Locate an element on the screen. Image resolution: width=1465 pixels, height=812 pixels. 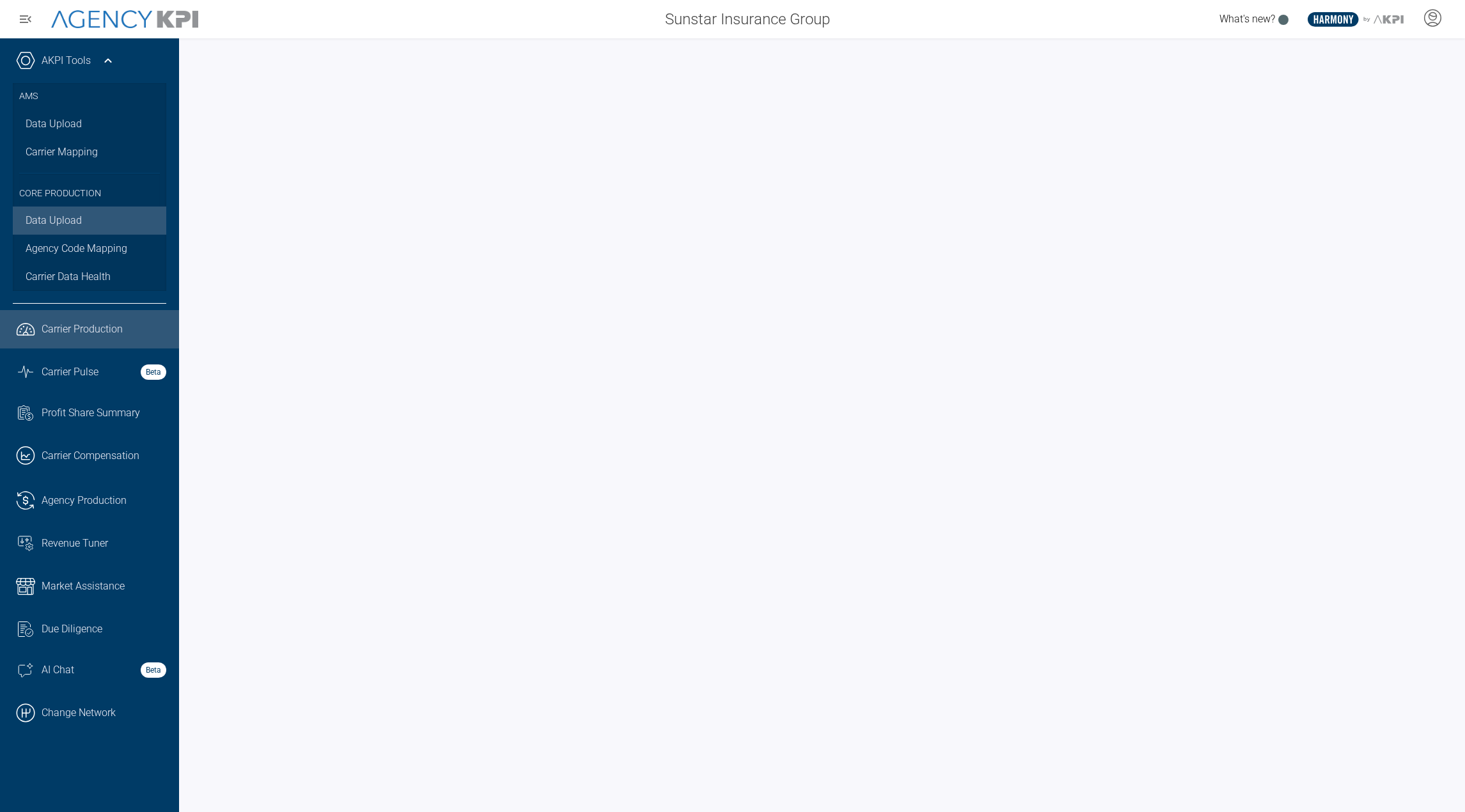
span: Carrier Data Health is located at coordinates (68, 277).